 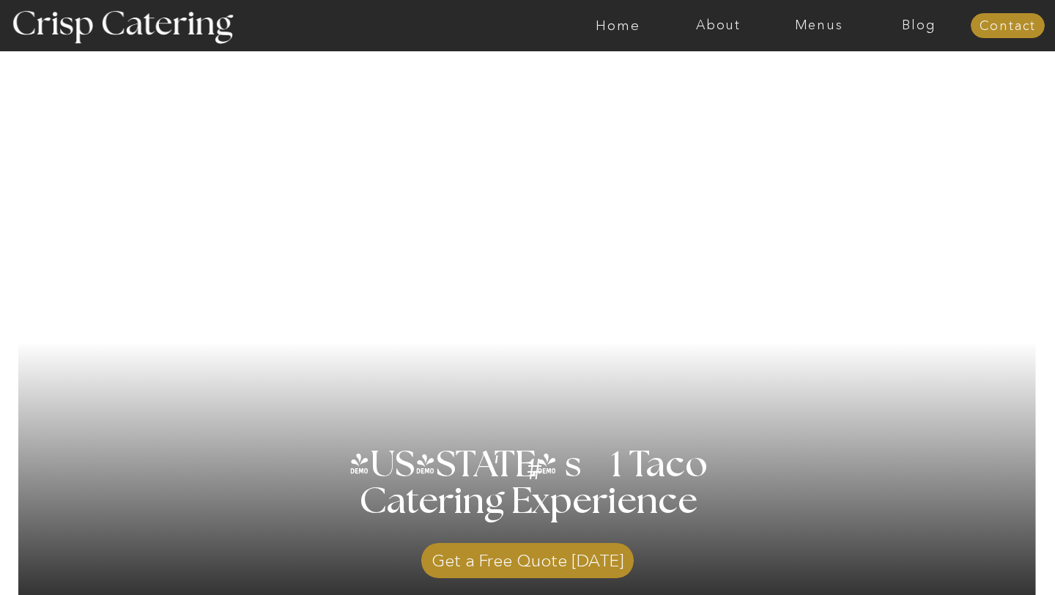 I want to click on nav: Contact, so click(x=1007, y=26).